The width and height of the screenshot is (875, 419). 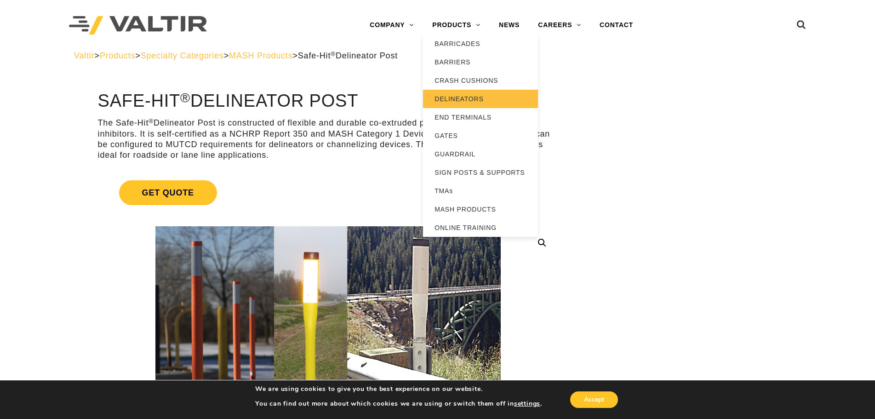 I want to click on a: DELINEATORS, so click(x=481, y=99).